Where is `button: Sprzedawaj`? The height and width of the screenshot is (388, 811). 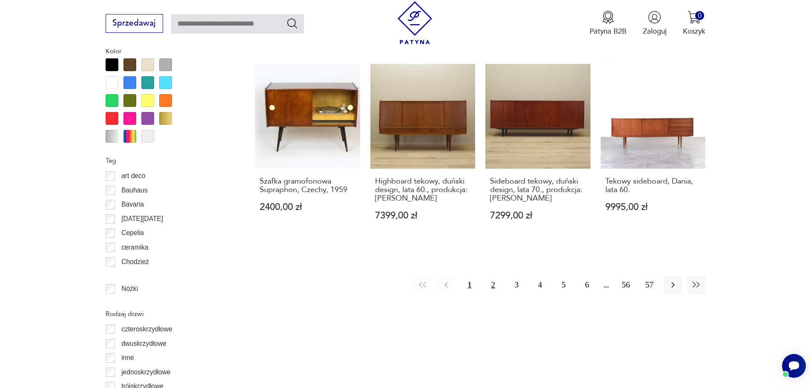
button: Sprzedawaj is located at coordinates (134, 23).